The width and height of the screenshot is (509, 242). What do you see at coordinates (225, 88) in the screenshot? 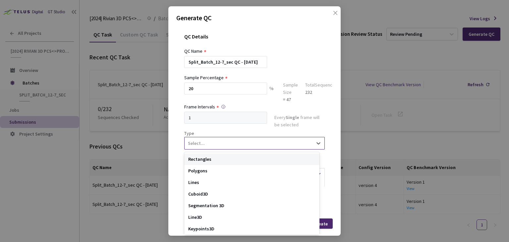
I see `input: e.g. 10` at bounding box center [225, 88].